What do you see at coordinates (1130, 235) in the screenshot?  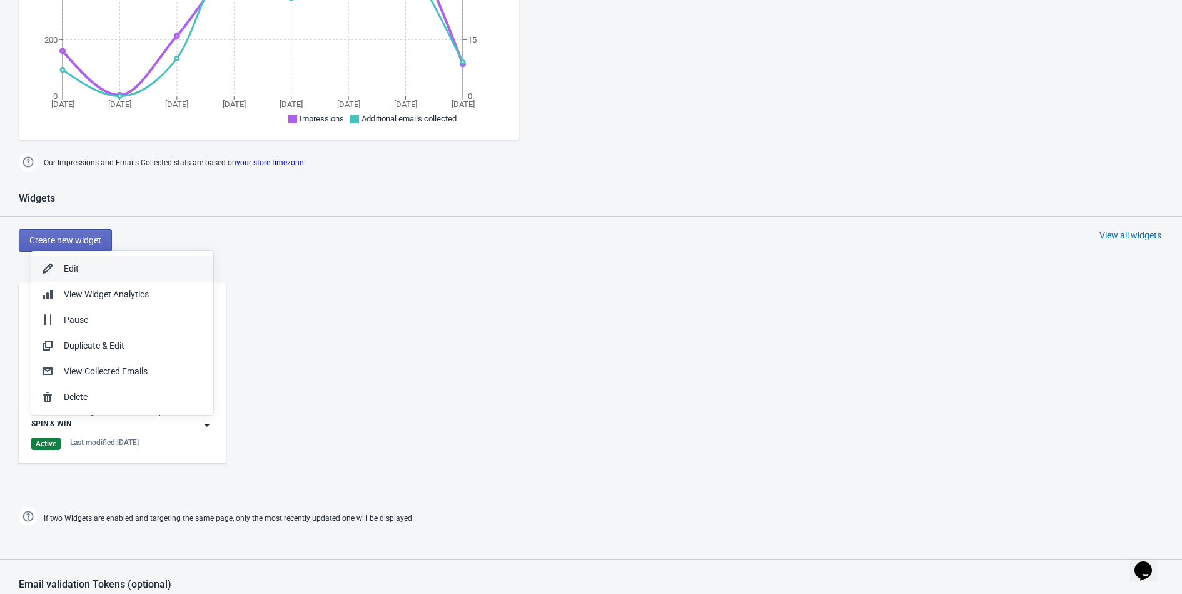 I see `div: View all widgets` at bounding box center [1130, 235].